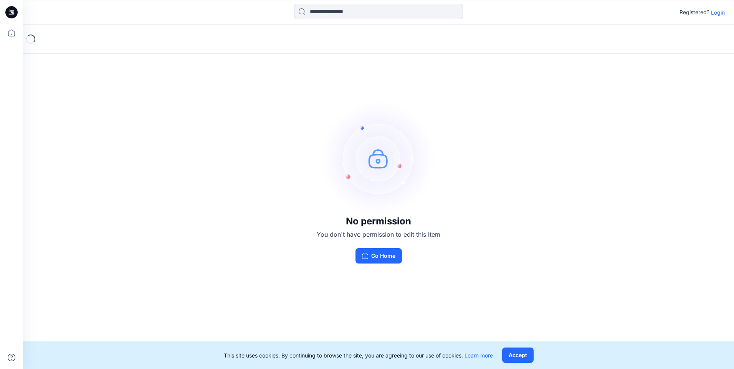 This screenshot has width=734, height=369. I want to click on p: You don't have permission to edit this item, so click(378, 234).